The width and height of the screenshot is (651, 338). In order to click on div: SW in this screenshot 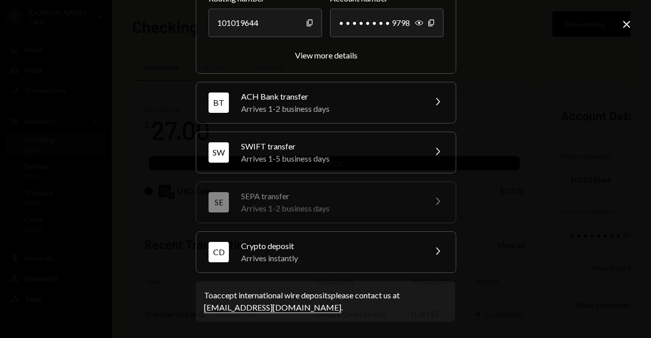, I will do `click(219, 153)`.